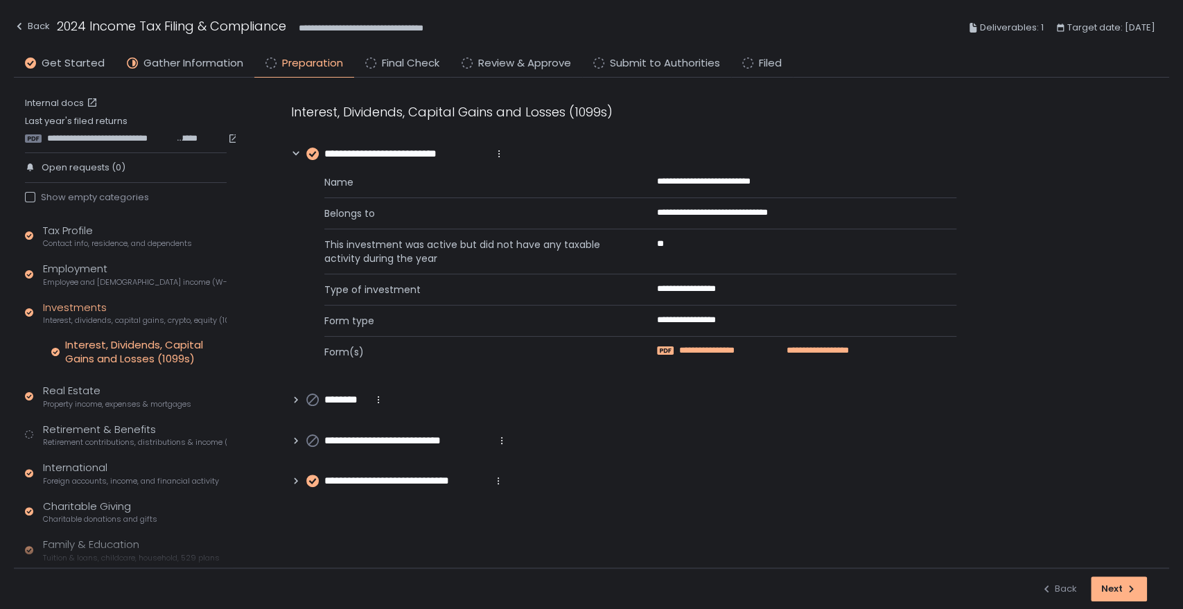  Describe the element at coordinates (131, 473) in the screenshot. I see `div: International` at that location.